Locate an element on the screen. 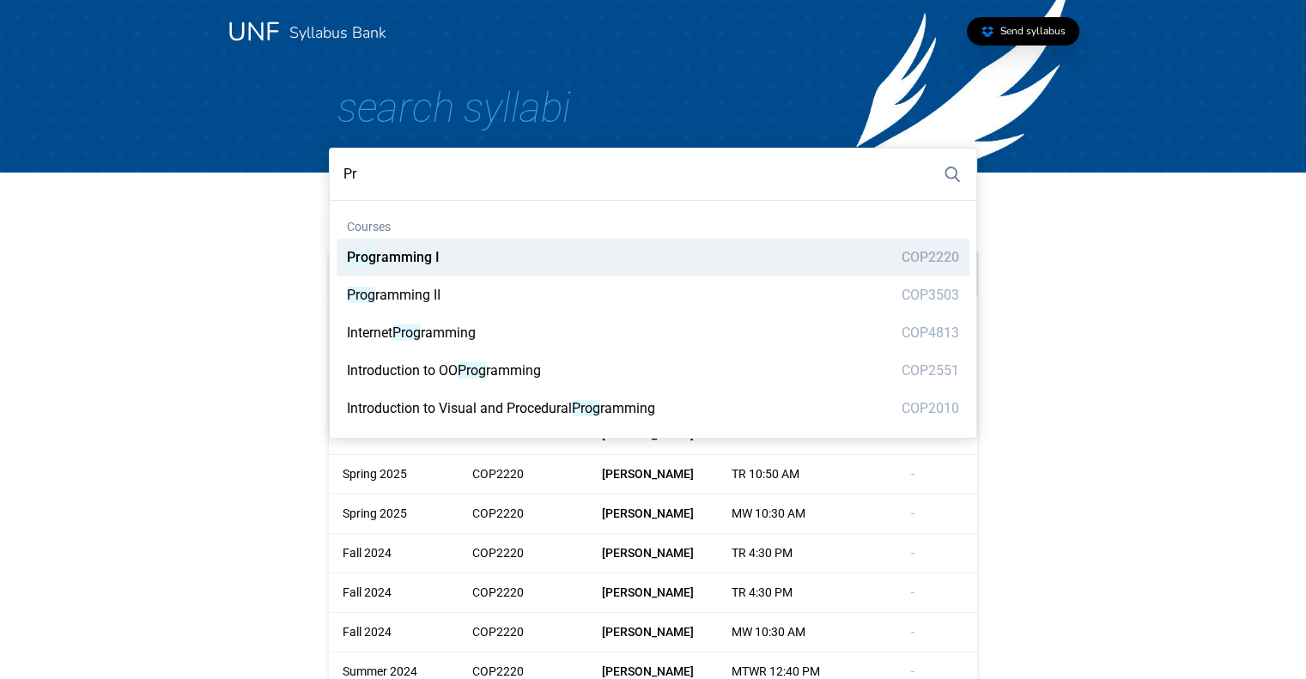 The image size is (1306, 679). a: Send syllabus is located at coordinates (1023, 31).